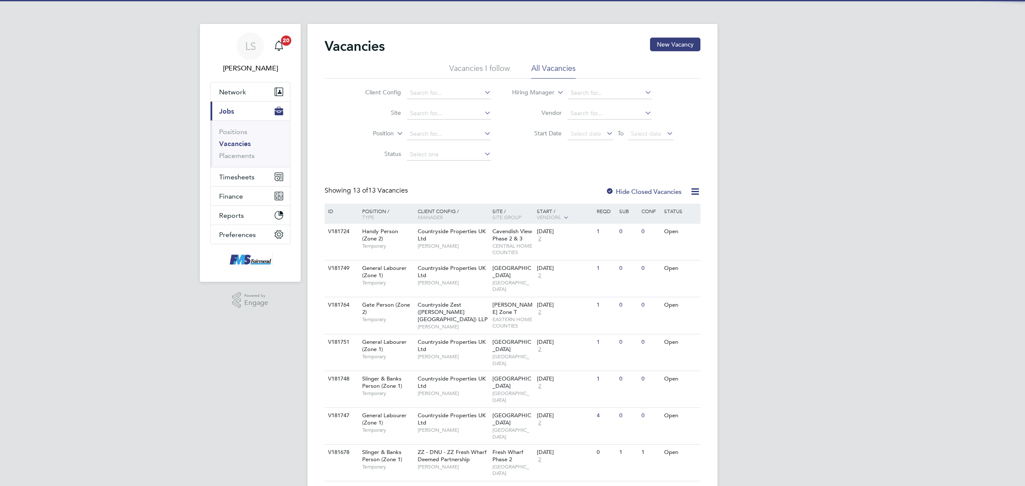 Image resolution: width=1025 pixels, height=486 pixels. What do you see at coordinates (675, 44) in the screenshot?
I see `button: New Vacancy` at bounding box center [675, 44].